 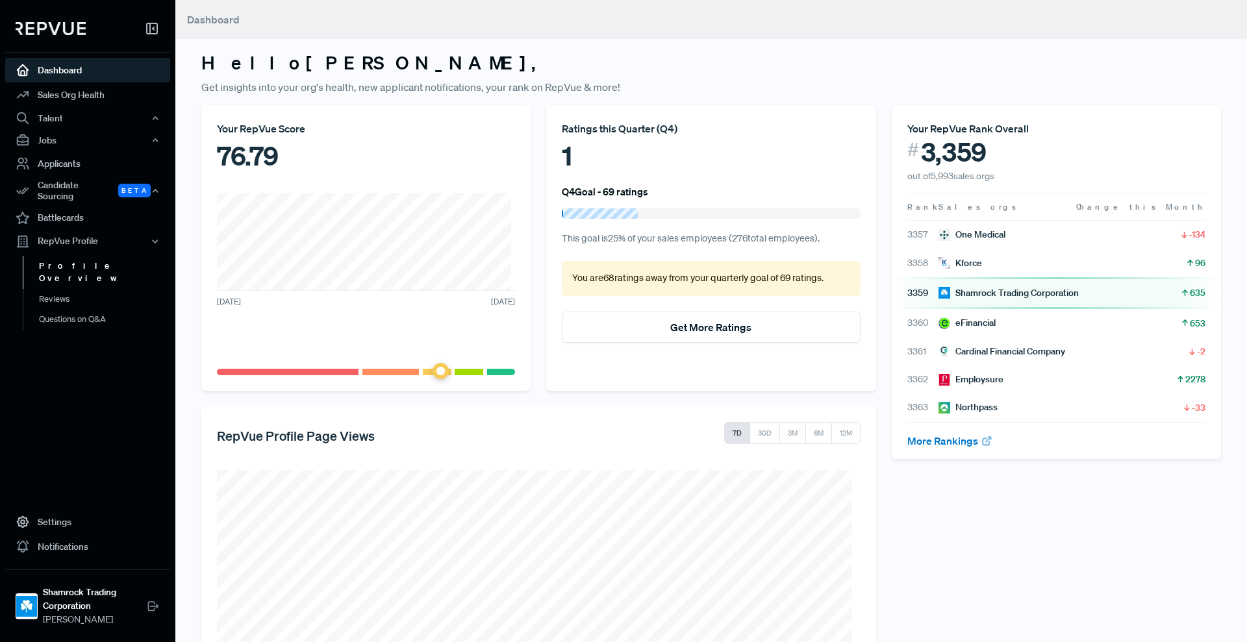 I want to click on div: Kforce, so click(x=960, y=263).